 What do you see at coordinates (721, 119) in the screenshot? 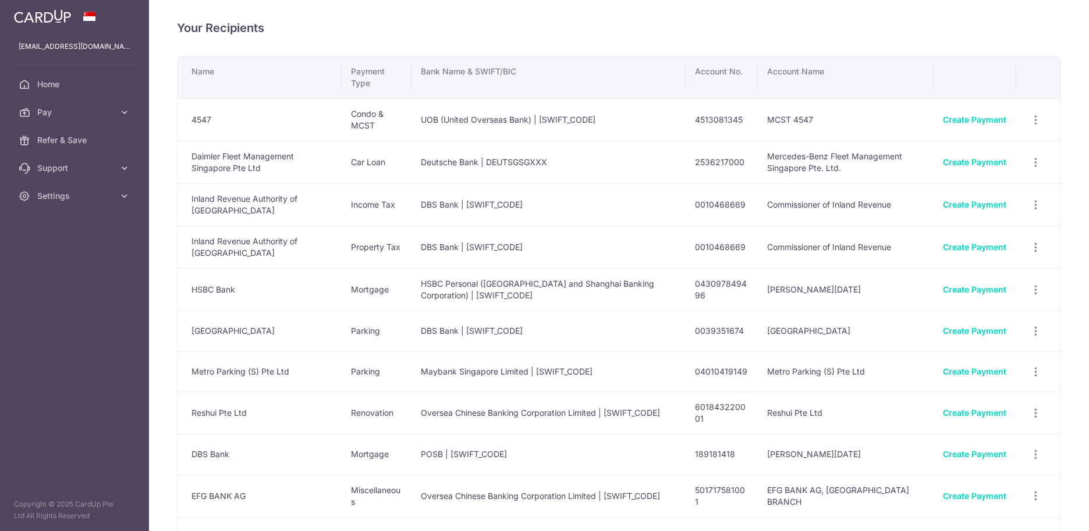
I see `td: 4513081345` at bounding box center [721, 119].